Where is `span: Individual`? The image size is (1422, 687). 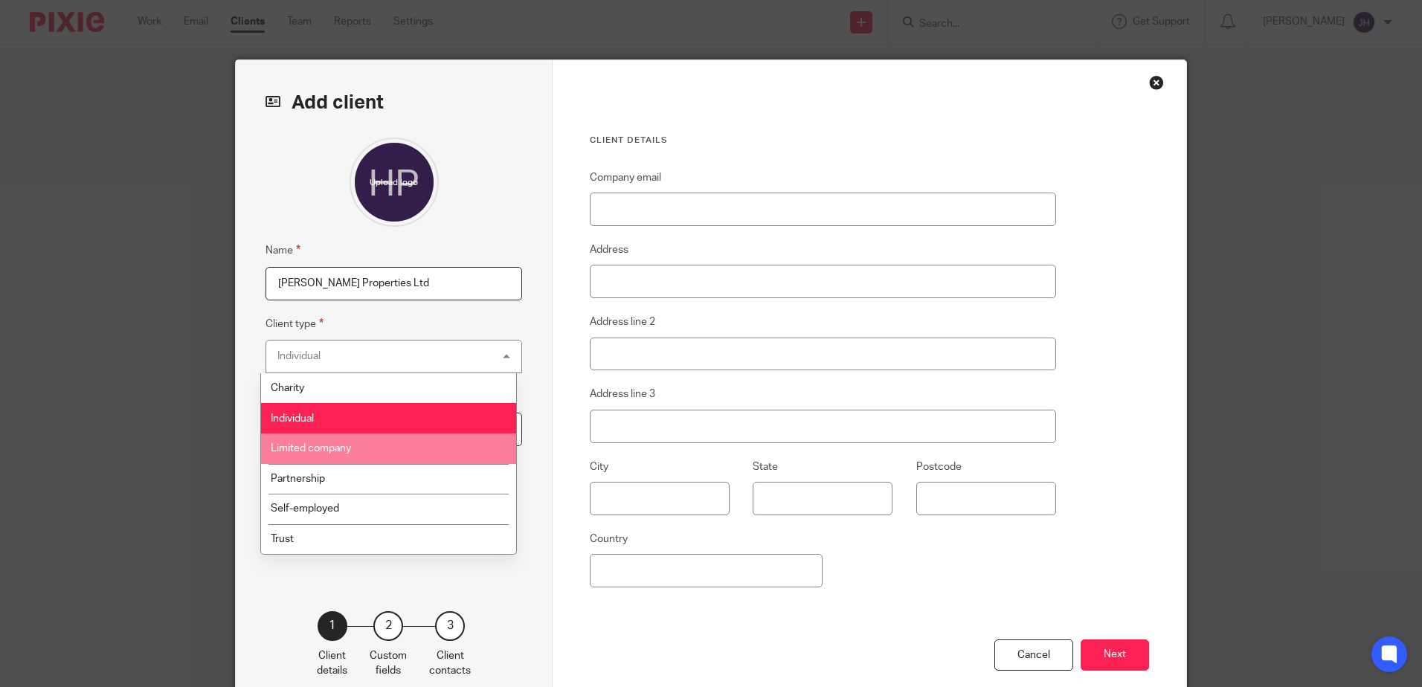 span: Individual is located at coordinates (292, 419).